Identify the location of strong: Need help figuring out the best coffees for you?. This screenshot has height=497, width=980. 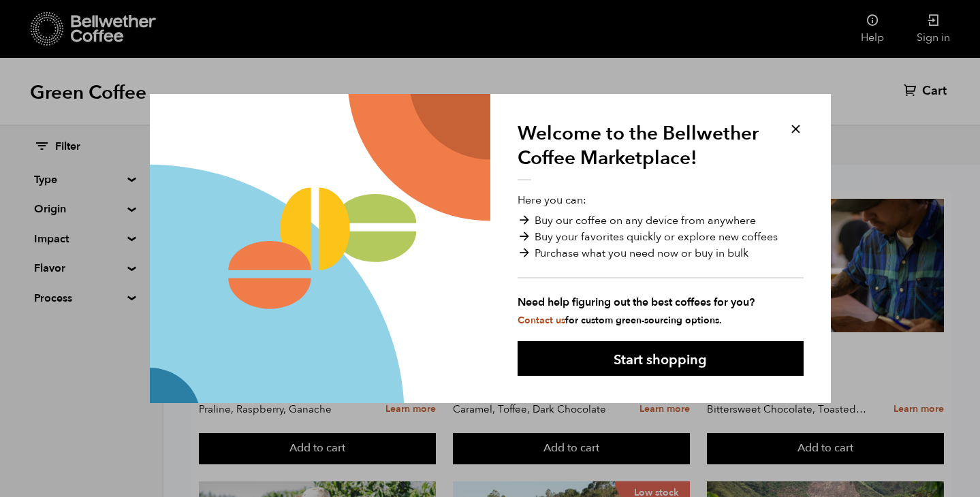
(661, 302).